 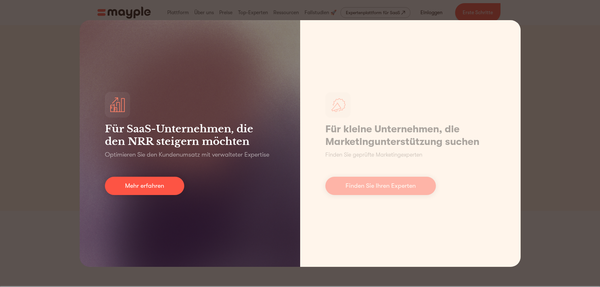 I want to click on font: Für SaaS-Unternehmen, die den NRR steigern möchten, so click(x=179, y=135).